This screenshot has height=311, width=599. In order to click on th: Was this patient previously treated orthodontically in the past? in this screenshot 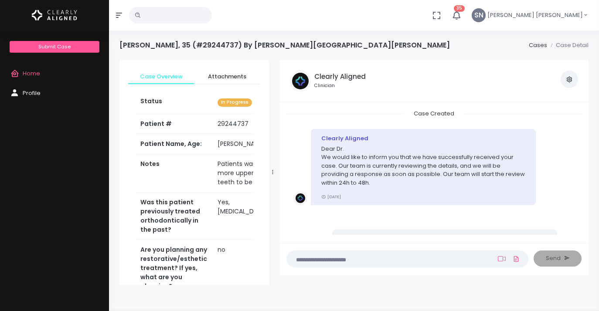, I will do `click(173, 216)`.